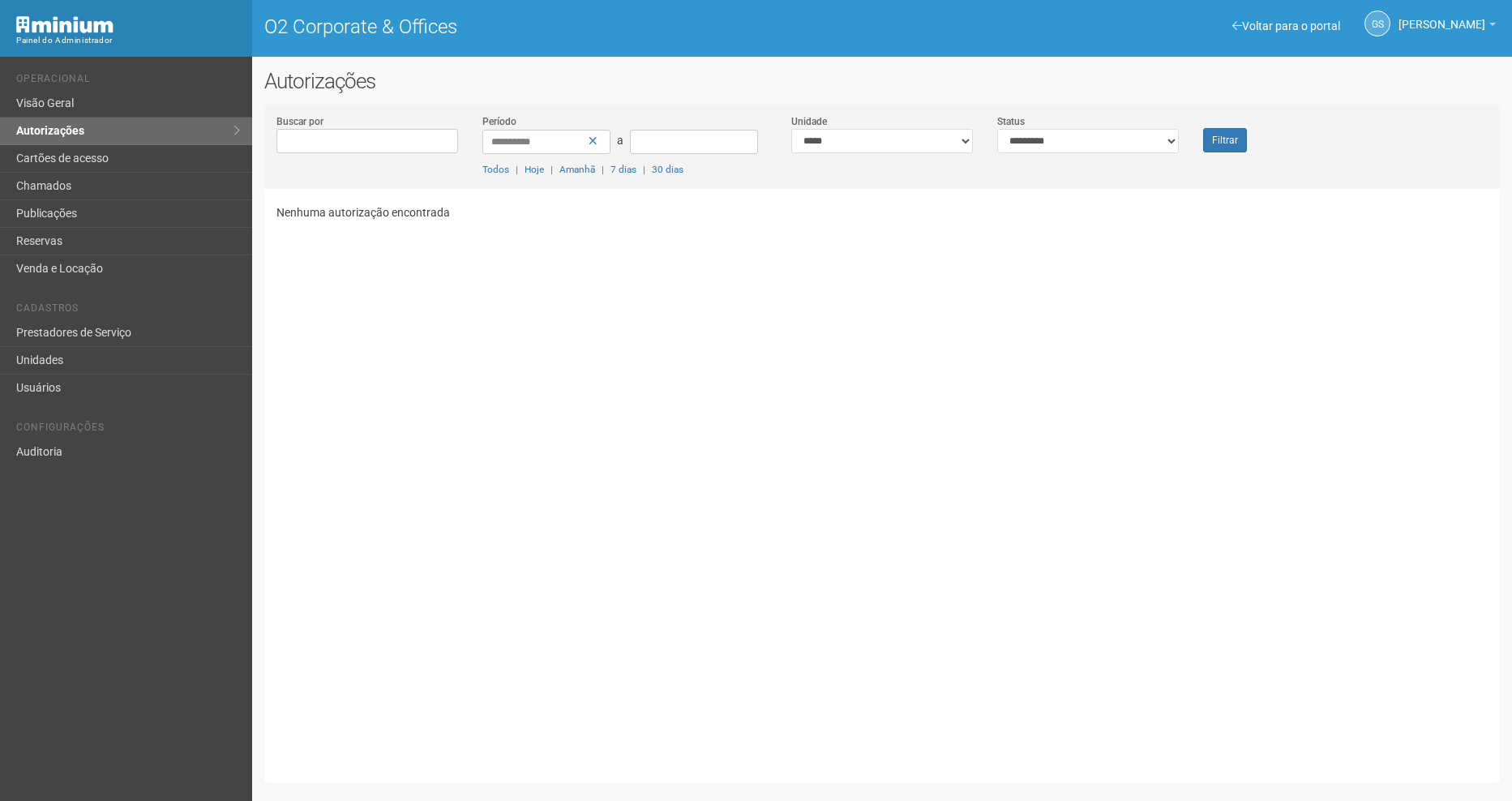  I want to click on label: Buscar por, so click(300, 122).